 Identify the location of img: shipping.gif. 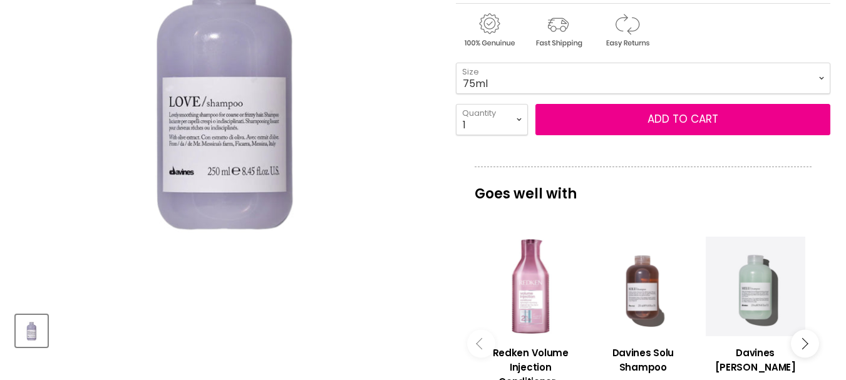
(558, 30).